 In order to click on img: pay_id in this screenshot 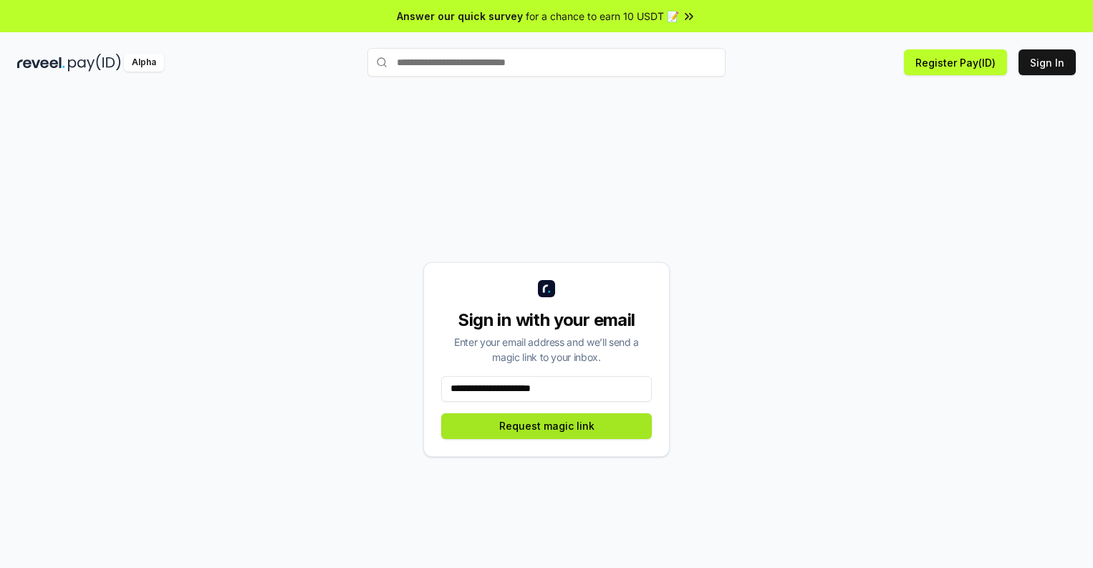, I will do `click(95, 62)`.